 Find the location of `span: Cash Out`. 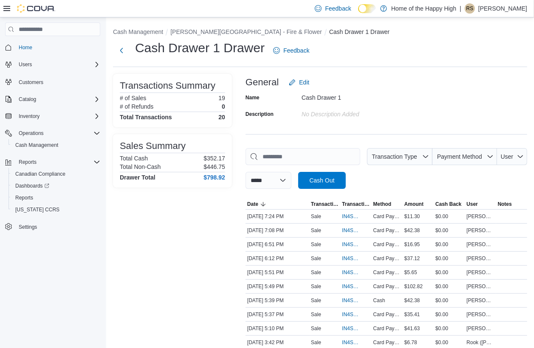

span: Cash Out is located at coordinates (322, 181).